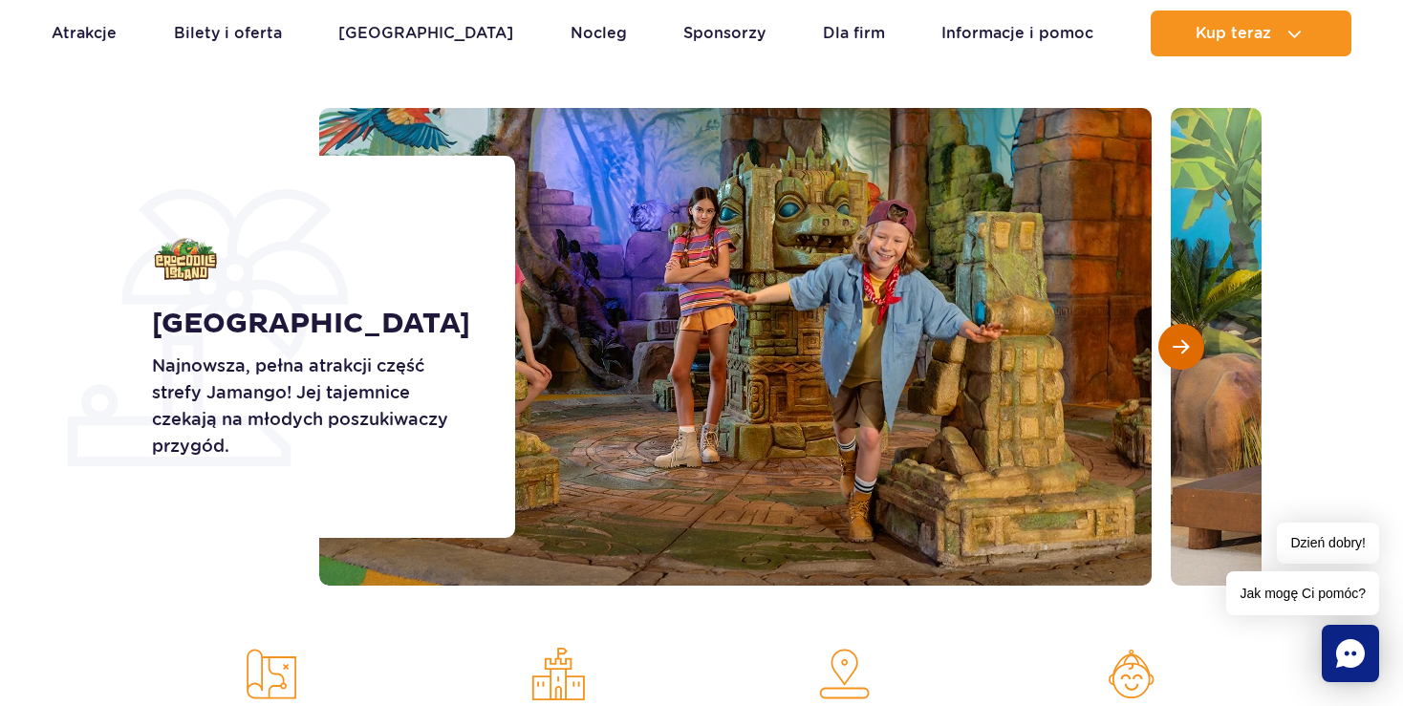 This screenshot has width=1403, height=706. What do you see at coordinates (598, 33) in the screenshot?
I see `a: Nocleg` at bounding box center [598, 33].